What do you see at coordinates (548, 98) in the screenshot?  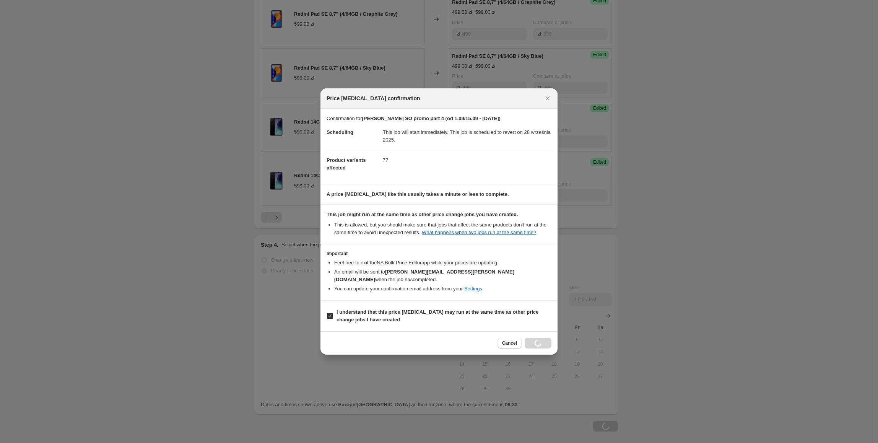 I see `button: Close` at bounding box center [548, 98].